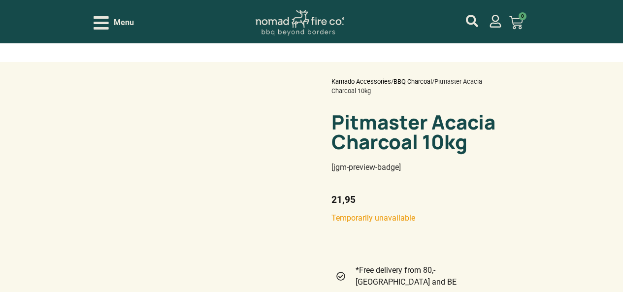 The width and height of the screenshot is (623, 292). What do you see at coordinates (343, 199) in the screenshot?
I see `span: 21,95` at bounding box center [343, 199].